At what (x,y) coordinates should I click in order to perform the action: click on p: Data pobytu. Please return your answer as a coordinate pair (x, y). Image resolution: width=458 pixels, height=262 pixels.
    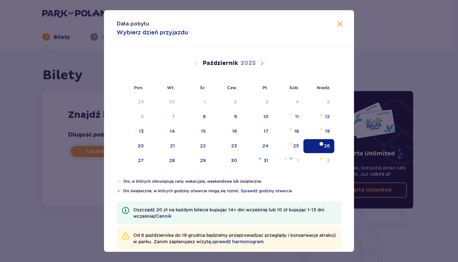
    Looking at the image, I should click on (133, 24).